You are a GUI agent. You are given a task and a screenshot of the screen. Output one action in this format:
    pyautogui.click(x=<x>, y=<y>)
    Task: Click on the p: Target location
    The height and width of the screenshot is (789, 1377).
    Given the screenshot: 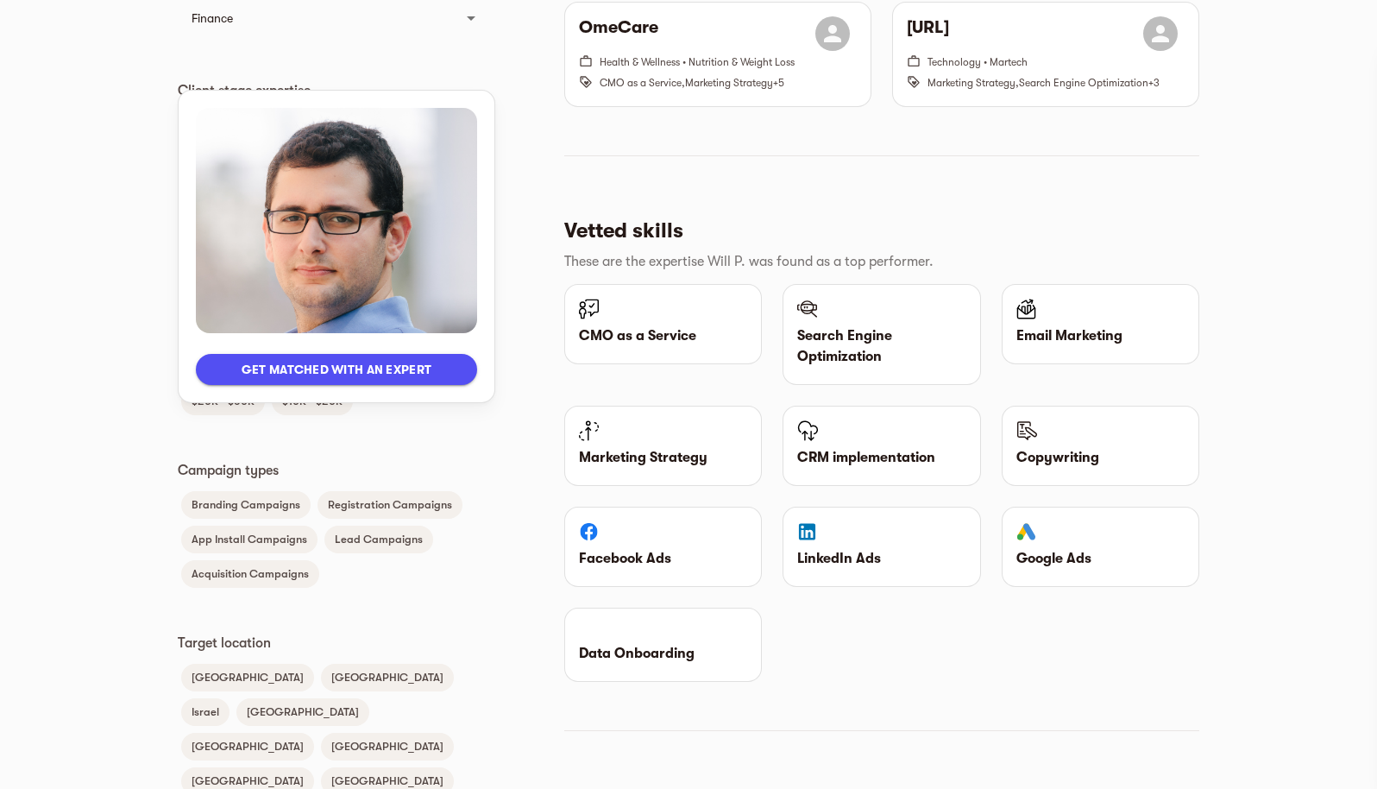 What is the action you would take?
    pyautogui.click(x=336, y=643)
    